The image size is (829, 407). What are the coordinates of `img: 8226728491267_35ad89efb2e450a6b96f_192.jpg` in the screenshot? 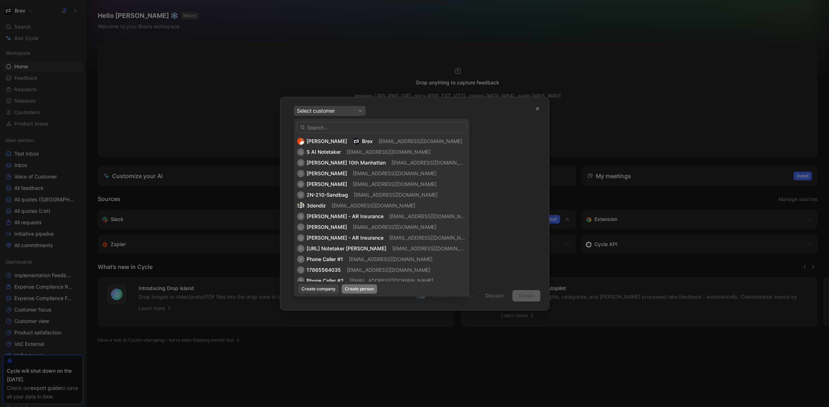 It's located at (301, 141).